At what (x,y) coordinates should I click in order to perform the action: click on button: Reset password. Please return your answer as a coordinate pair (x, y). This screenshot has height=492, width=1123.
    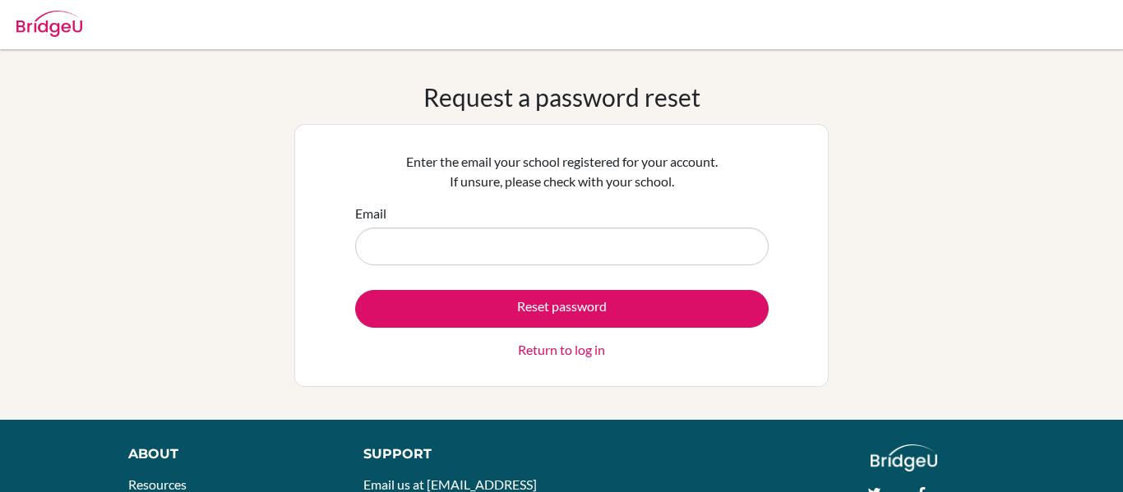
    Looking at the image, I should click on (561, 309).